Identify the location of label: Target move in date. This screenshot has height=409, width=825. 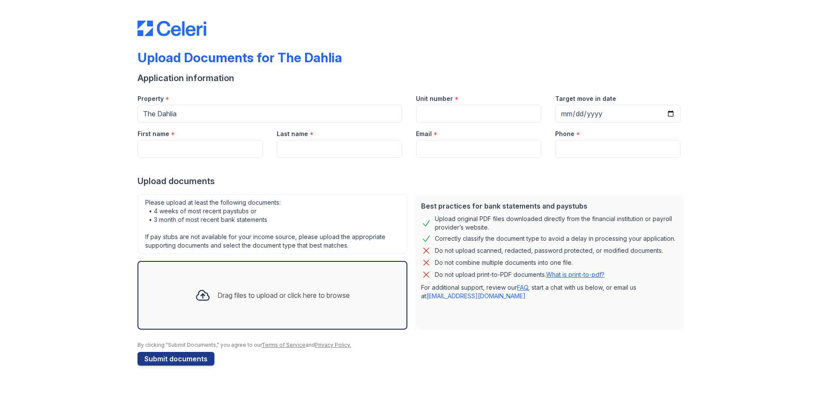
(586, 99).